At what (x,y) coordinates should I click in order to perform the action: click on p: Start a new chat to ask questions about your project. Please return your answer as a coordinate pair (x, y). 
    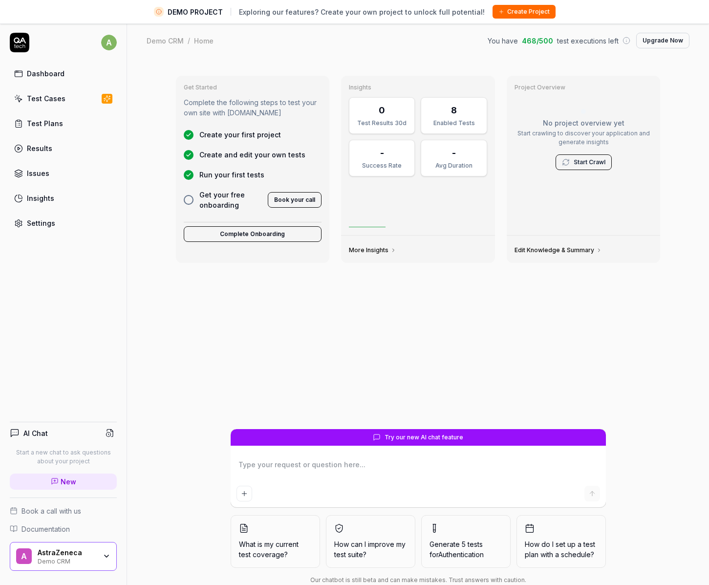
    Looking at the image, I should click on (63, 457).